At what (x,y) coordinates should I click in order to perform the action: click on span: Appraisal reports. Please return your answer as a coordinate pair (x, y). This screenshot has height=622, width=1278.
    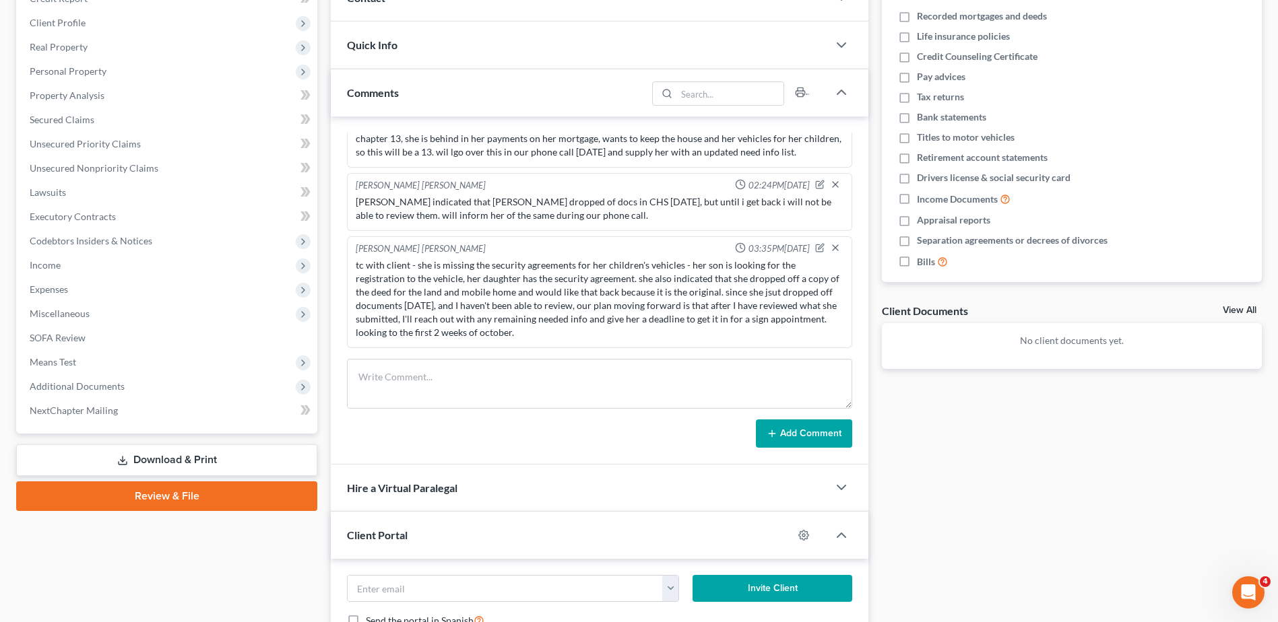
    Looking at the image, I should click on (953, 220).